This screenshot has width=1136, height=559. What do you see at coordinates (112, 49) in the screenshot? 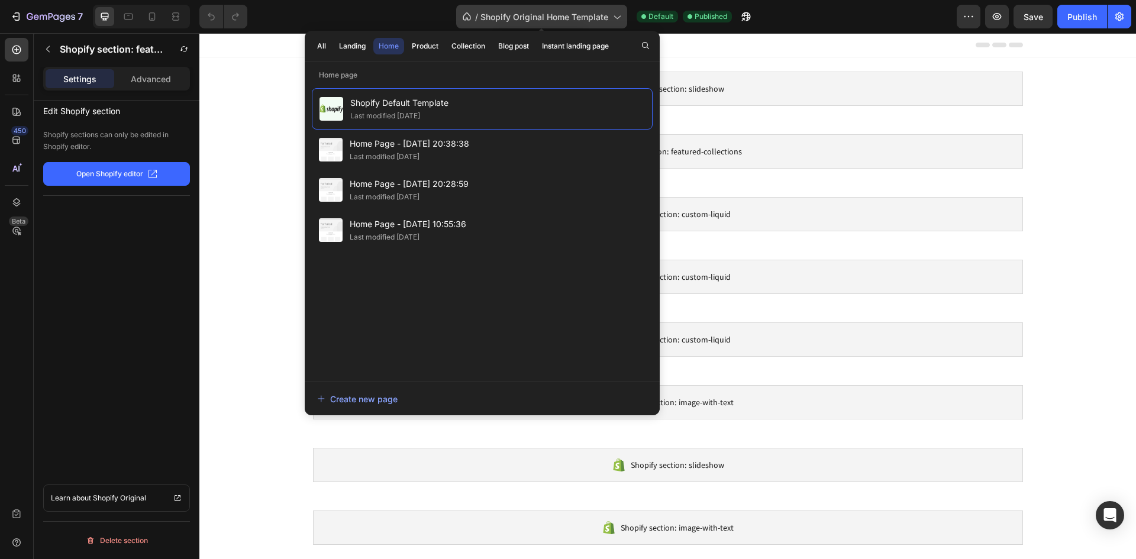
I see `p: Shopify section: featured-collections` at bounding box center [112, 49].